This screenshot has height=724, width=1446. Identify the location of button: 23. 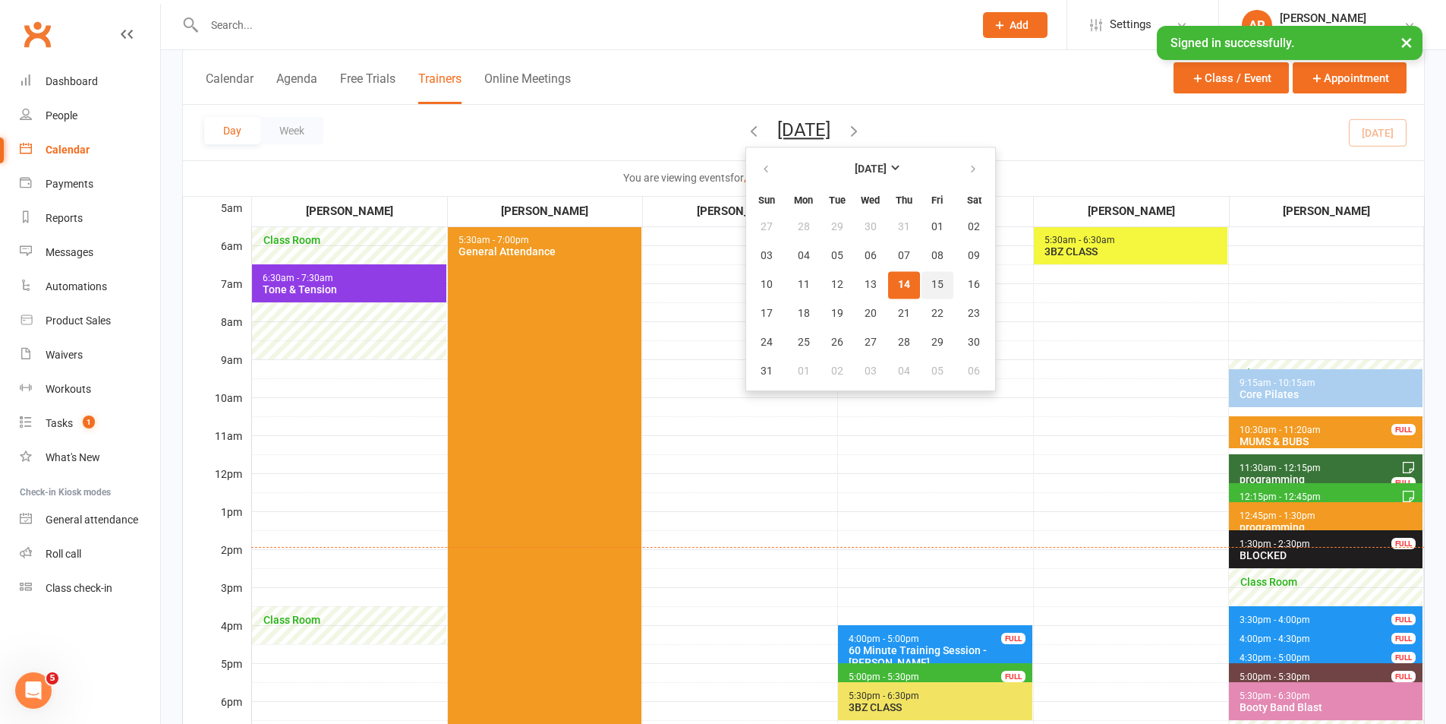
(974, 314).